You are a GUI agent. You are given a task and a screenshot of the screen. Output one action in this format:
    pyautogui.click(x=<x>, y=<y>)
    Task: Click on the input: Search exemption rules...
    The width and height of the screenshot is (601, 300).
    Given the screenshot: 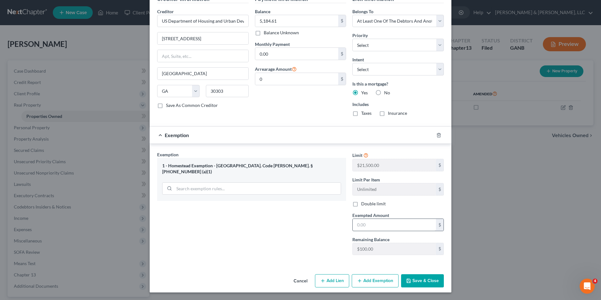 What is the action you would take?
    pyautogui.click(x=257, y=189)
    